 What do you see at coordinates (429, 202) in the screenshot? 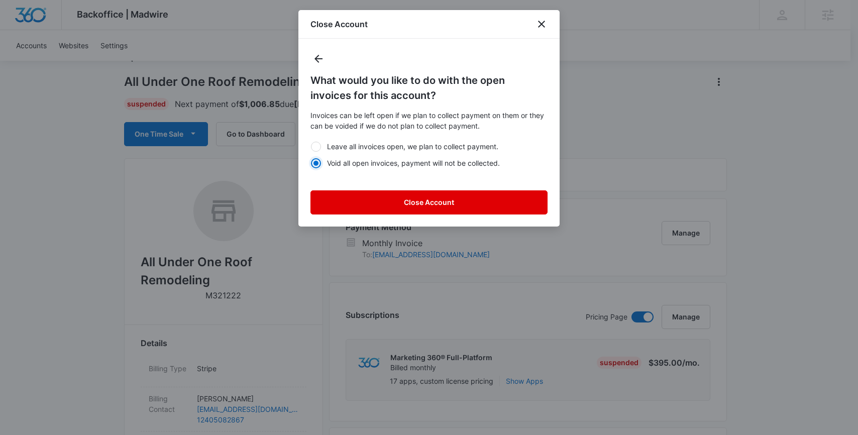
I see `button: Close Account` at bounding box center [429, 202].